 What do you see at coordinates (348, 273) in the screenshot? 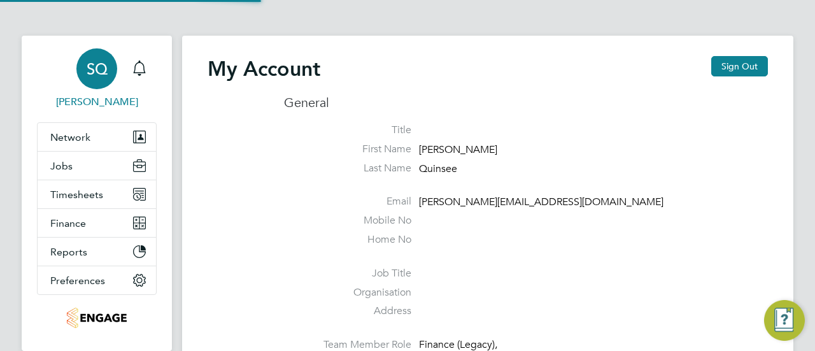
I see `label: Job Title` at bounding box center [348, 273].